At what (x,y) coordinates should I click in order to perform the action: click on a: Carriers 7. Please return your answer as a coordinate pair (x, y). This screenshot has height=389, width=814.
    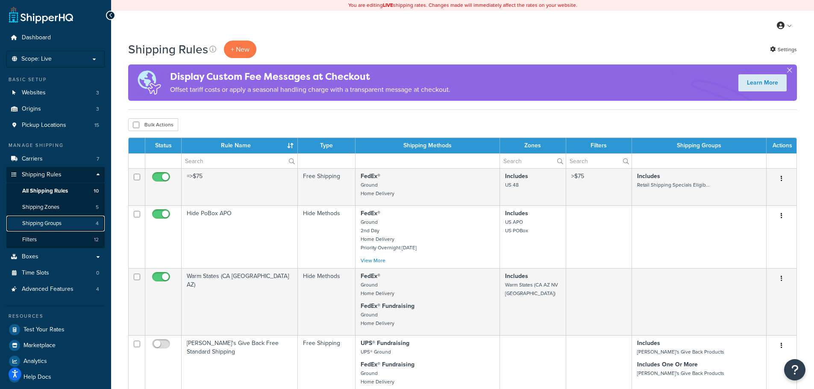
    Looking at the image, I should click on (56, 159).